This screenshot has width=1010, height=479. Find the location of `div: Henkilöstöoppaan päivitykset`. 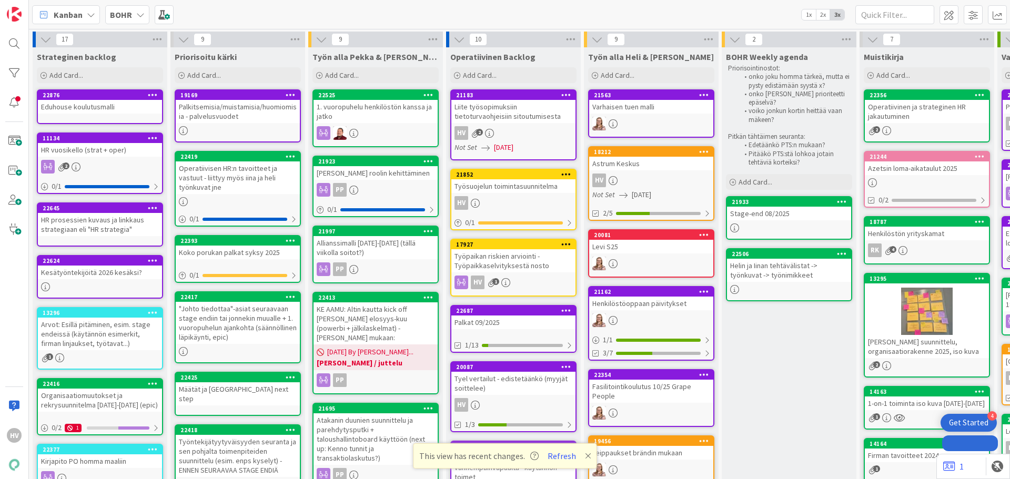

div: Henkilöstöoppaan päivitykset is located at coordinates (651, 303).